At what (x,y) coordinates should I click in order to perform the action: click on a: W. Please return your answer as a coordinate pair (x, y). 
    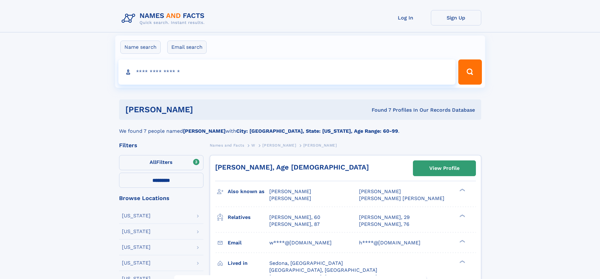
    Looking at the image, I should click on (253, 145).